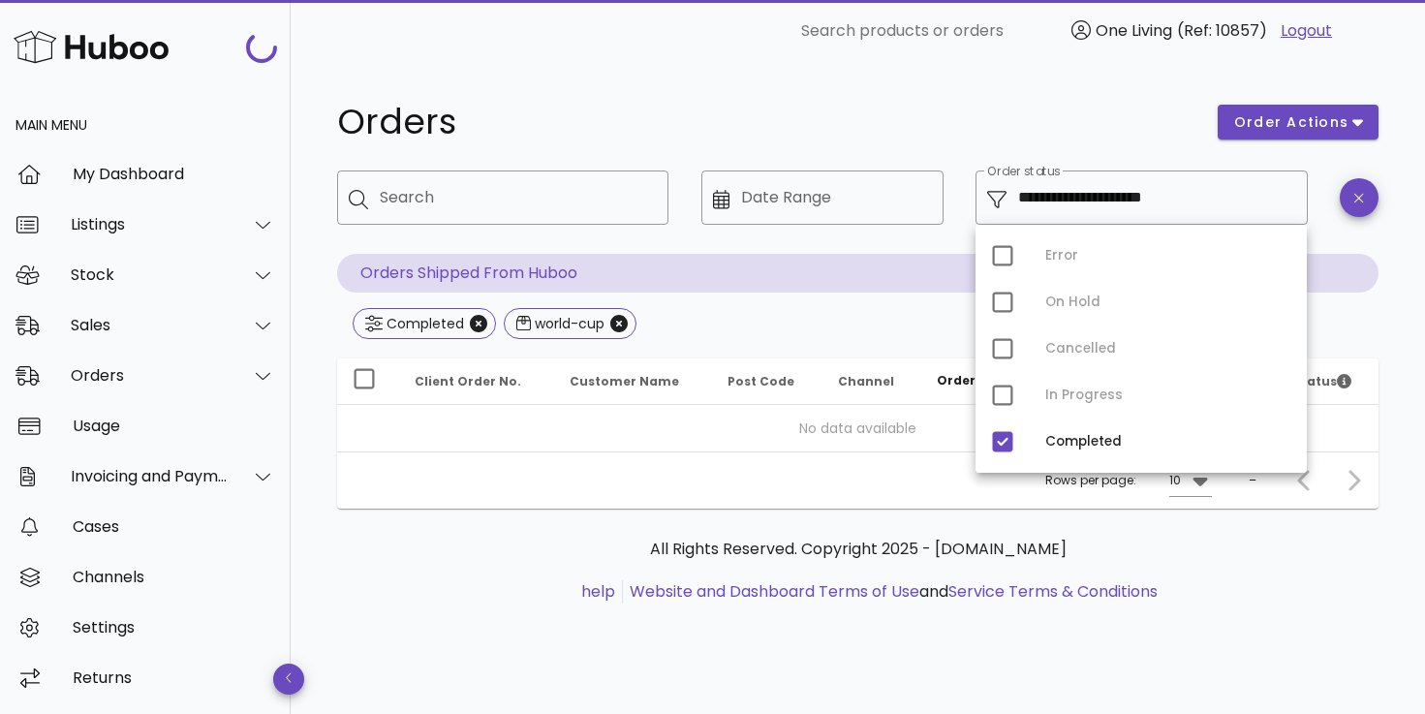 This screenshot has width=1425, height=714. I want to click on a: Website and Dashboard Terms of Use, so click(774, 591).